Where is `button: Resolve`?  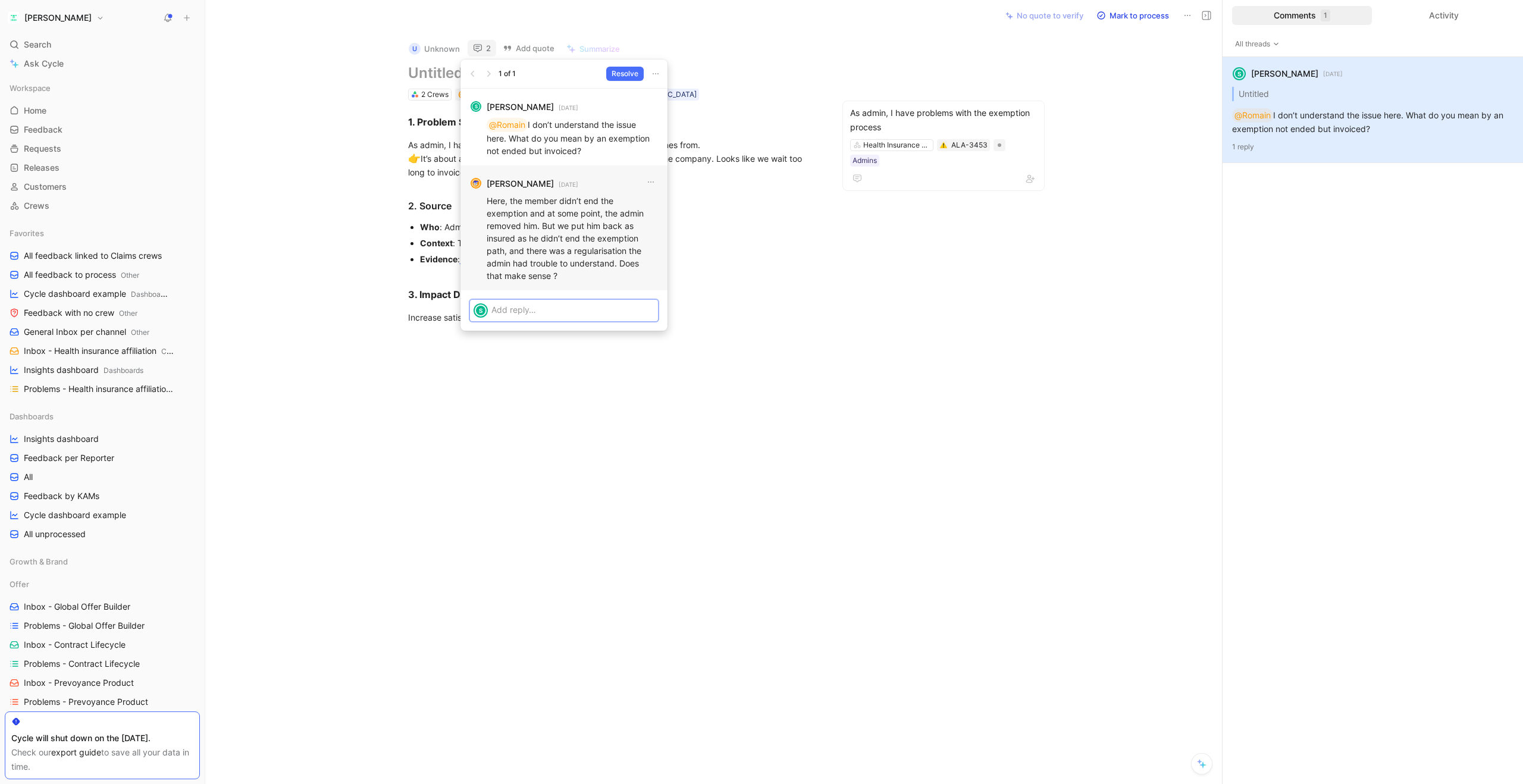 button: Resolve is located at coordinates (625, 73).